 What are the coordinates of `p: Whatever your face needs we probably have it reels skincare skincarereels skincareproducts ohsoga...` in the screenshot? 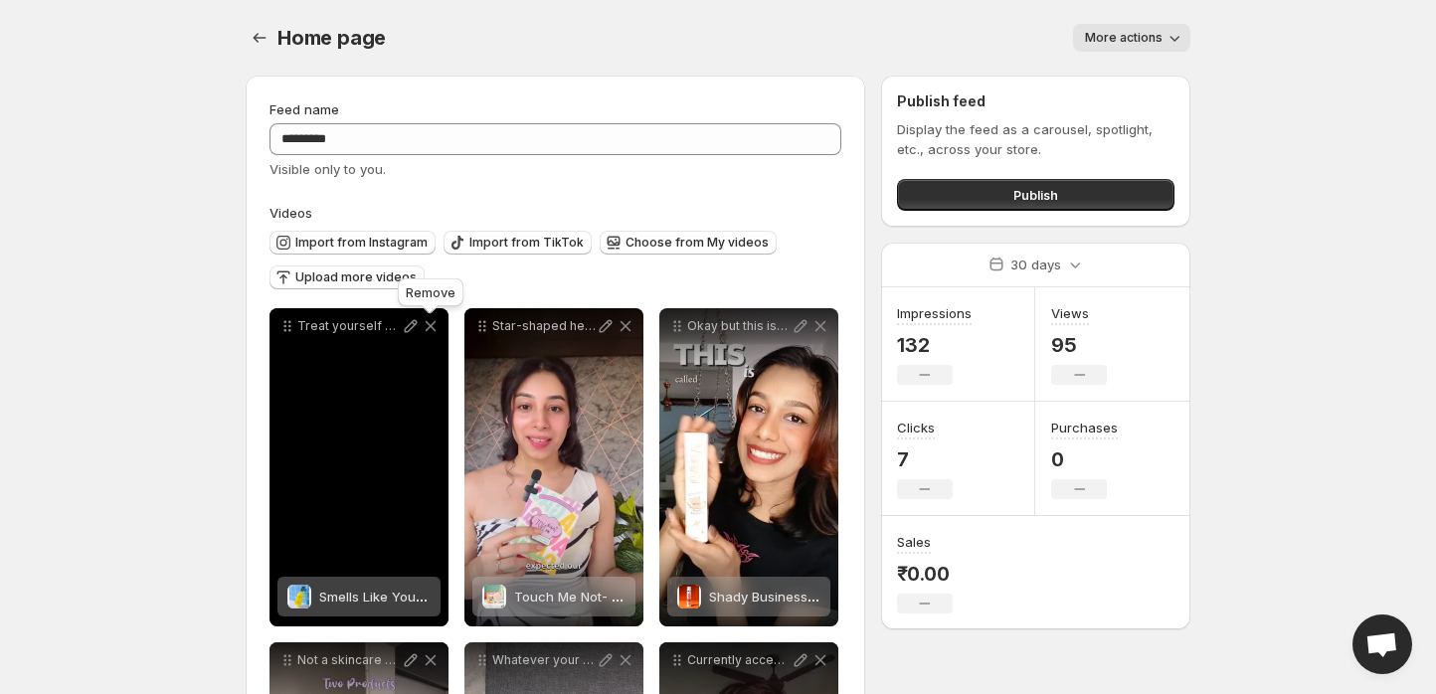 It's located at (544, 660).